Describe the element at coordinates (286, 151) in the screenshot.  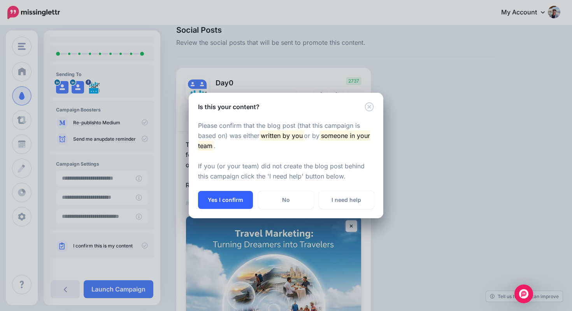
I see `p: Please confirm that the blog post (that this campaign is based on) was either or by . If you (or ...` at that location.